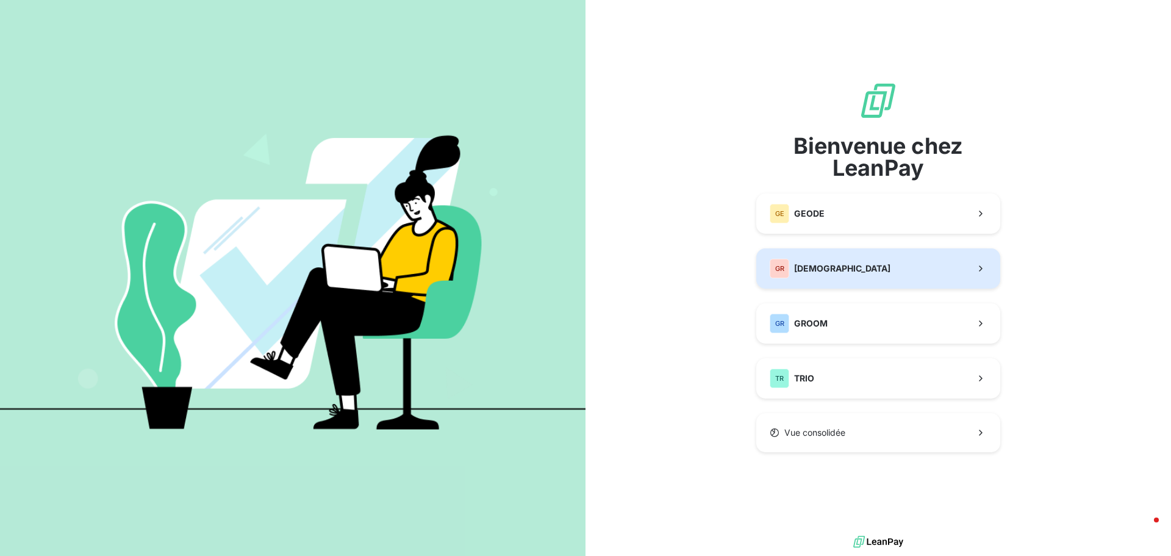 This screenshot has height=556, width=1171. What do you see at coordinates (878, 213) in the screenshot?
I see `button: GEGEODE` at bounding box center [878, 213].